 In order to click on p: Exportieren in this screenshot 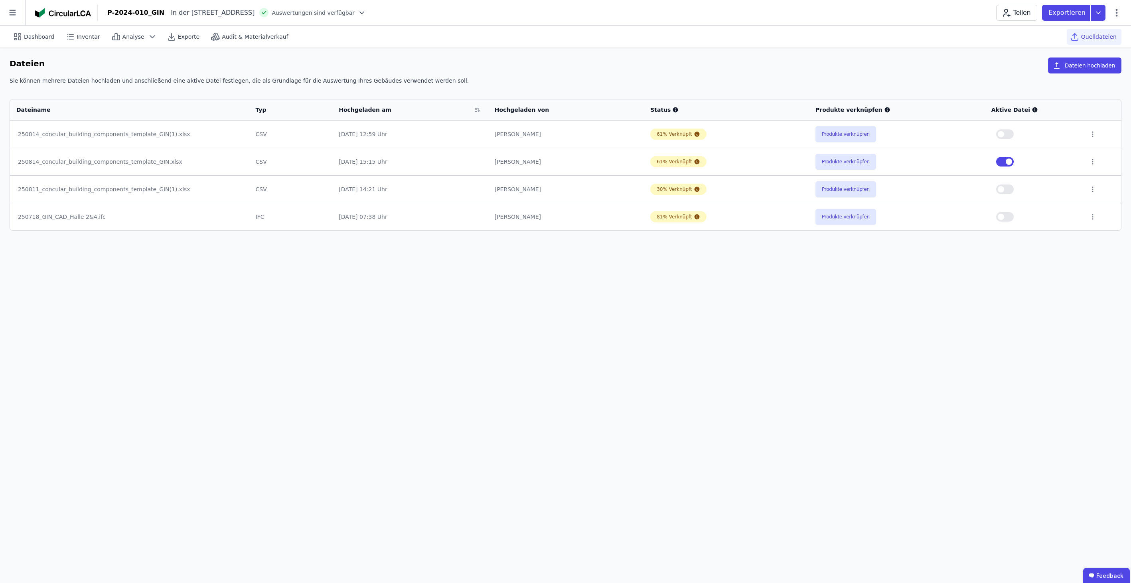, I will do `click(1068, 13)`.